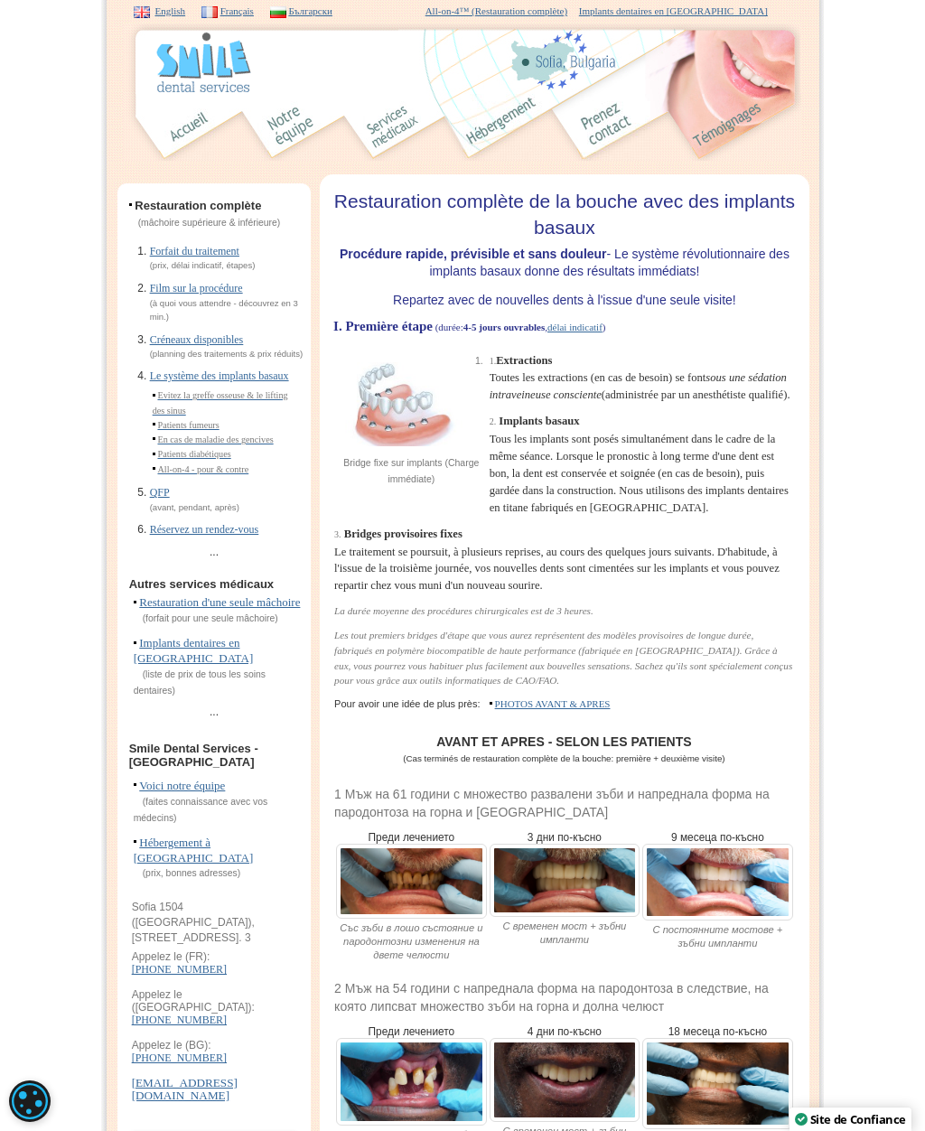 This screenshot has height=1131, width=925. Describe the element at coordinates (744, 126) in the screenshot. I see `a: Témoignages` at that location.